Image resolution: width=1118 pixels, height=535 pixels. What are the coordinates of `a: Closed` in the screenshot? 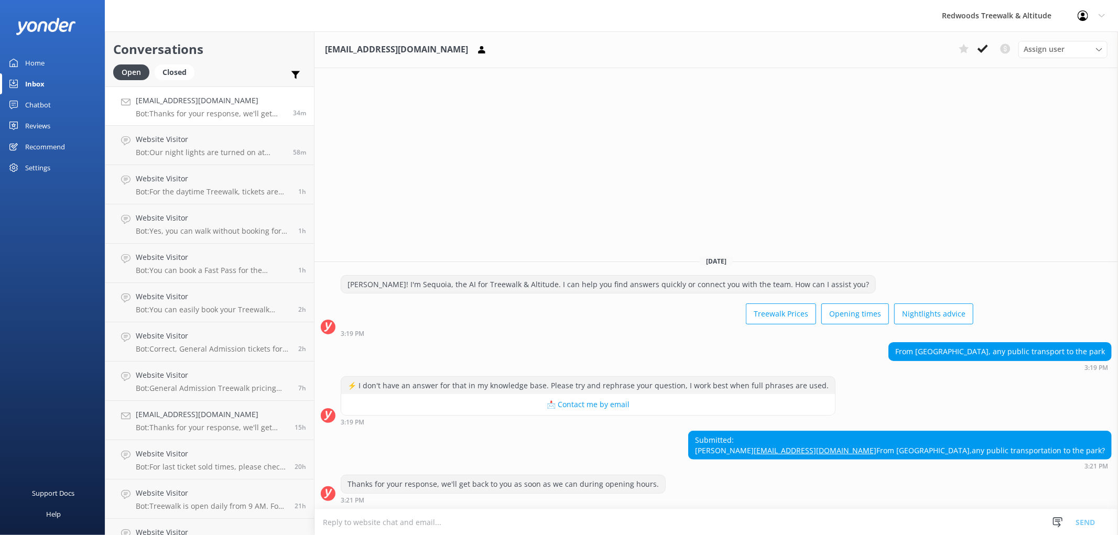 It's located at (177, 72).